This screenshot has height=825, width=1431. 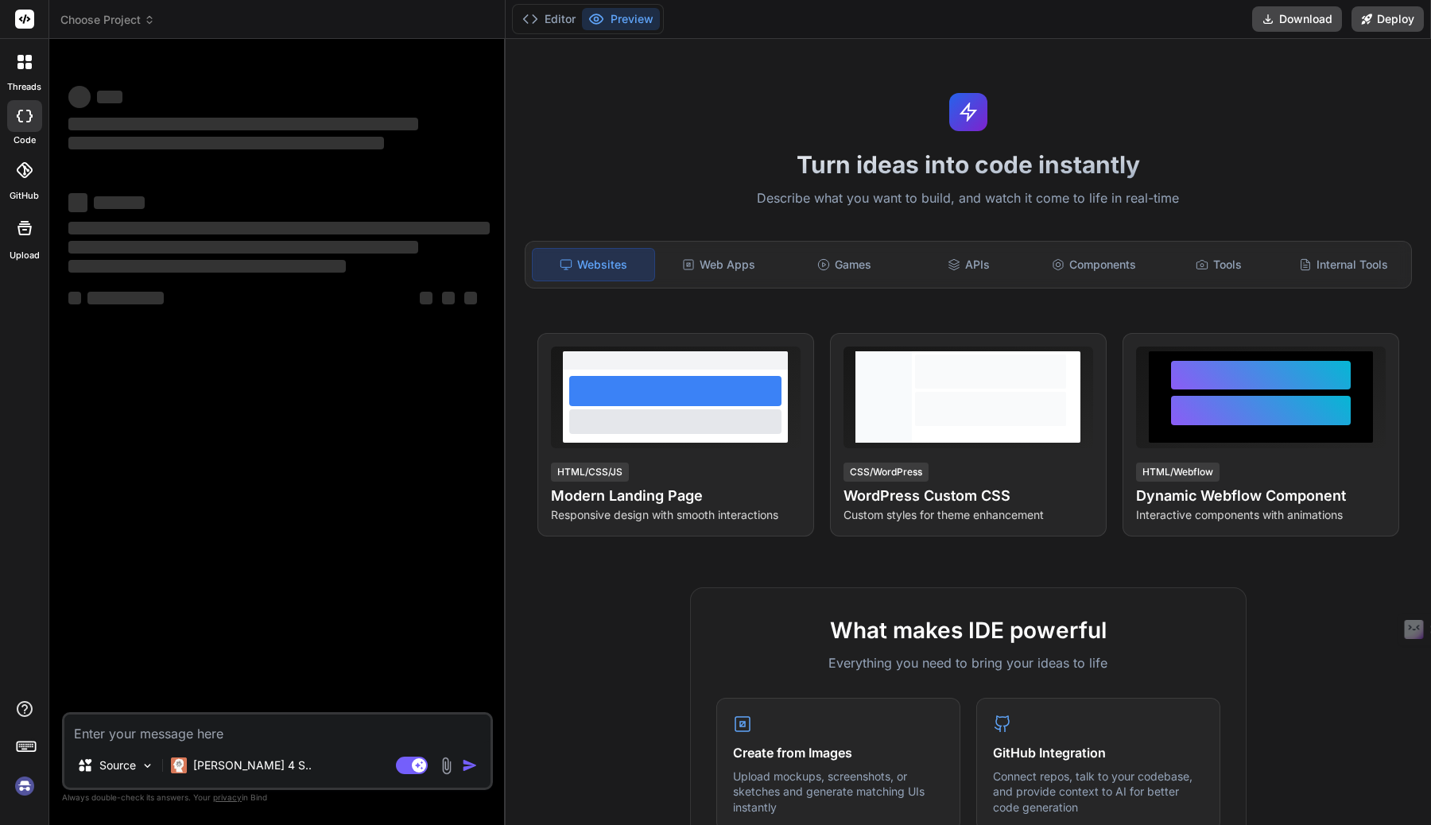 What do you see at coordinates (118, 766) in the screenshot?
I see `p: Source` at bounding box center [118, 766].